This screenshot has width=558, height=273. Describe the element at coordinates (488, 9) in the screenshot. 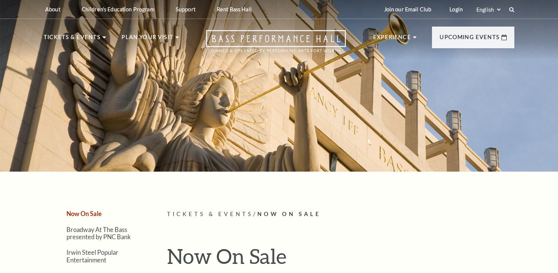

I see `select: Select:` at that location.